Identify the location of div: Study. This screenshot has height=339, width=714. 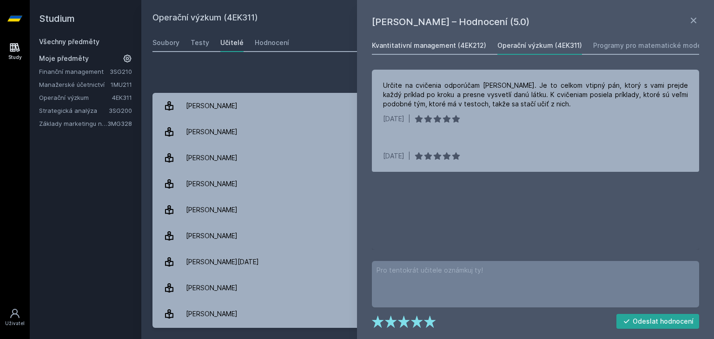
(15, 57).